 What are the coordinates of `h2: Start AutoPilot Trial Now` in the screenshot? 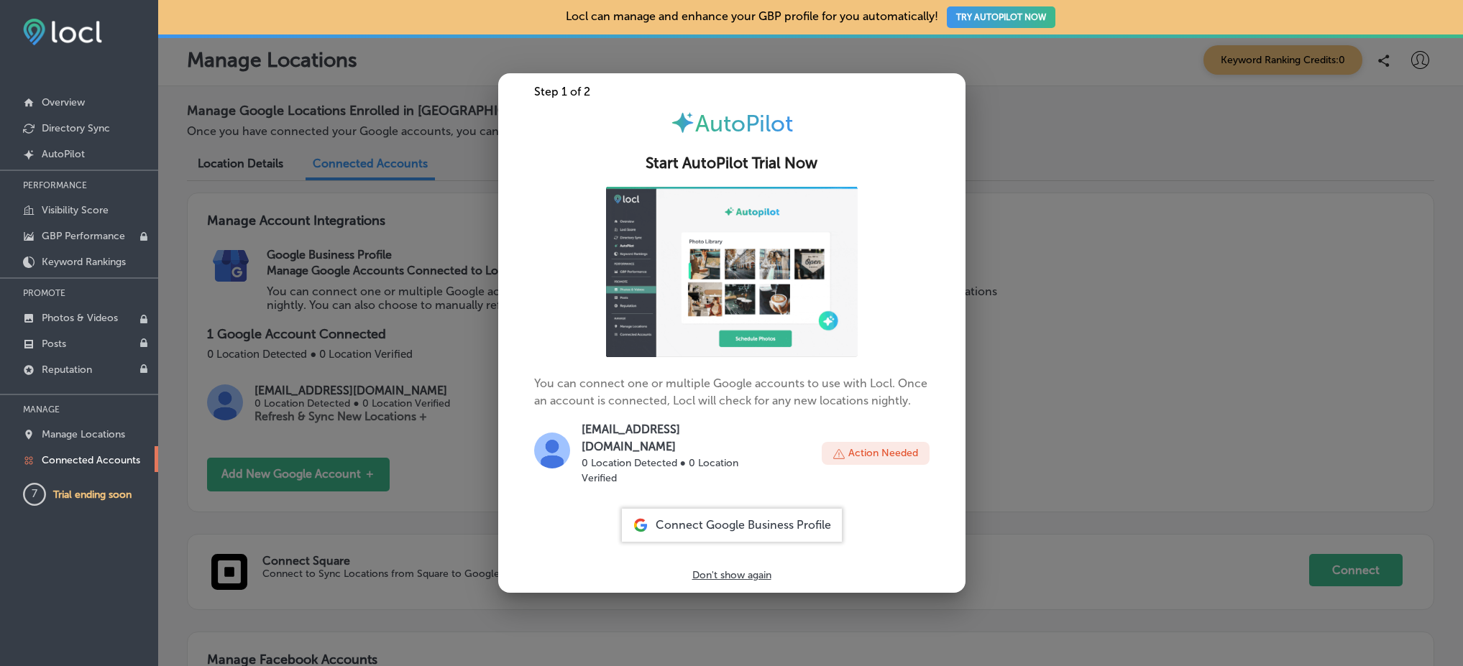 It's located at (732, 163).